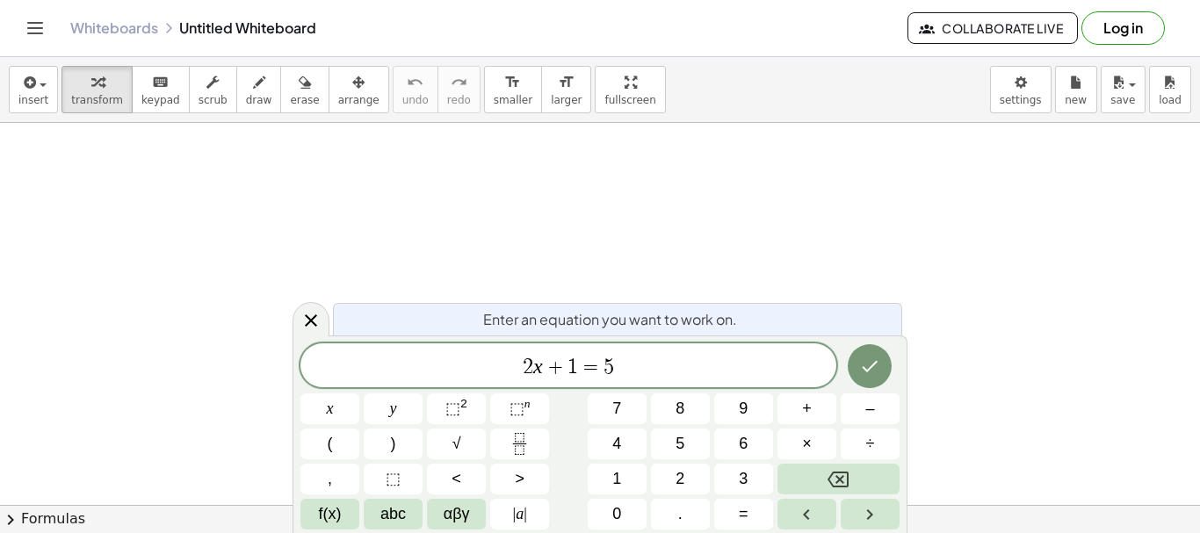  I want to click on button: Done, so click(869, 366).